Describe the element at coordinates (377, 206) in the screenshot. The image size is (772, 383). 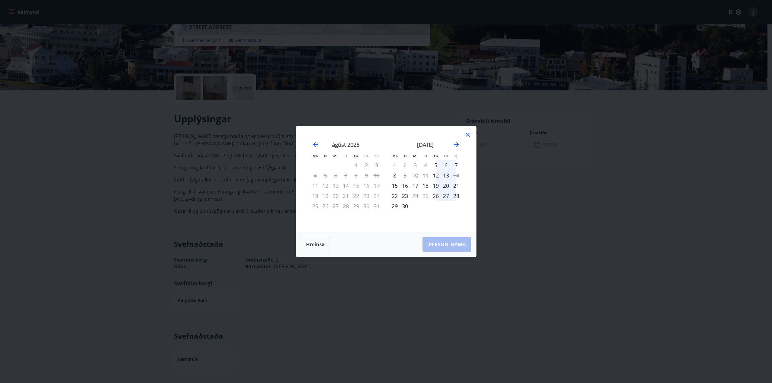
I see `td: Not available. sunnudagur, 31. ágúst 2025` at that location.